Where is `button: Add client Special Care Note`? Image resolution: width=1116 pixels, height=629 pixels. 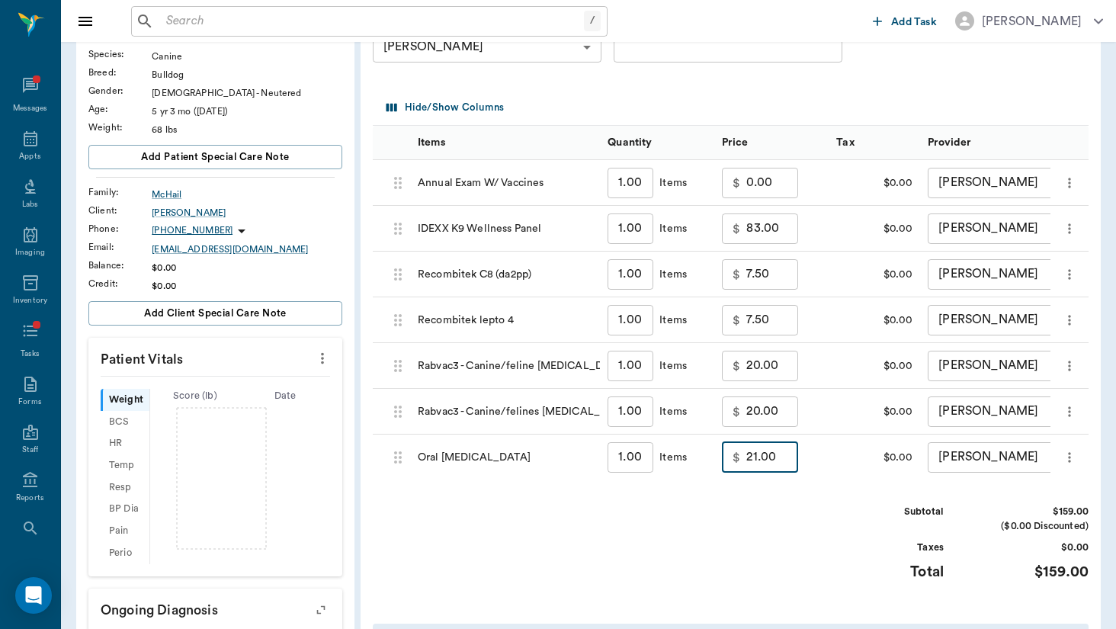
button: Add client Special Care Note is located at coordinates (215, 313).